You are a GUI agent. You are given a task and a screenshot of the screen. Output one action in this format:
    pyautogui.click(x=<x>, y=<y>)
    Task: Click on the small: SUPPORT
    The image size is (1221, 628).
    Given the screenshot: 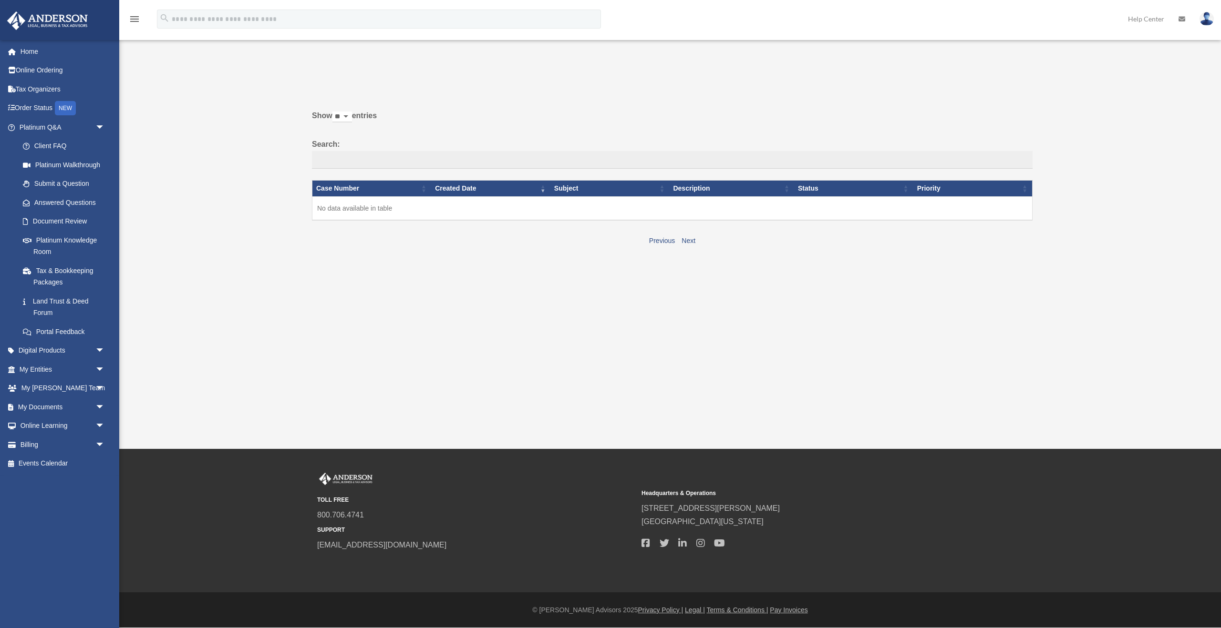 What is the action you would take?
    pyautogui.click(x=476, y=530)
    